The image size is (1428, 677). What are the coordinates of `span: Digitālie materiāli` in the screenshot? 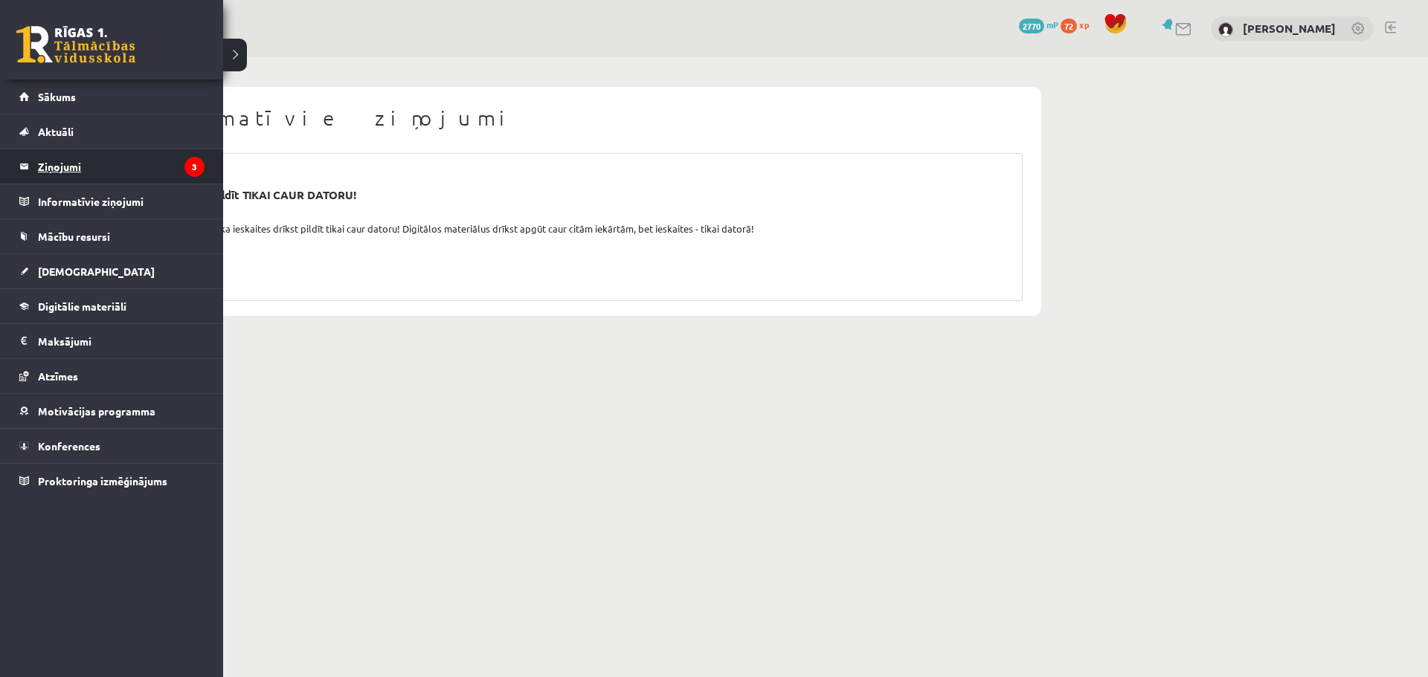 It's located at (82, 306).